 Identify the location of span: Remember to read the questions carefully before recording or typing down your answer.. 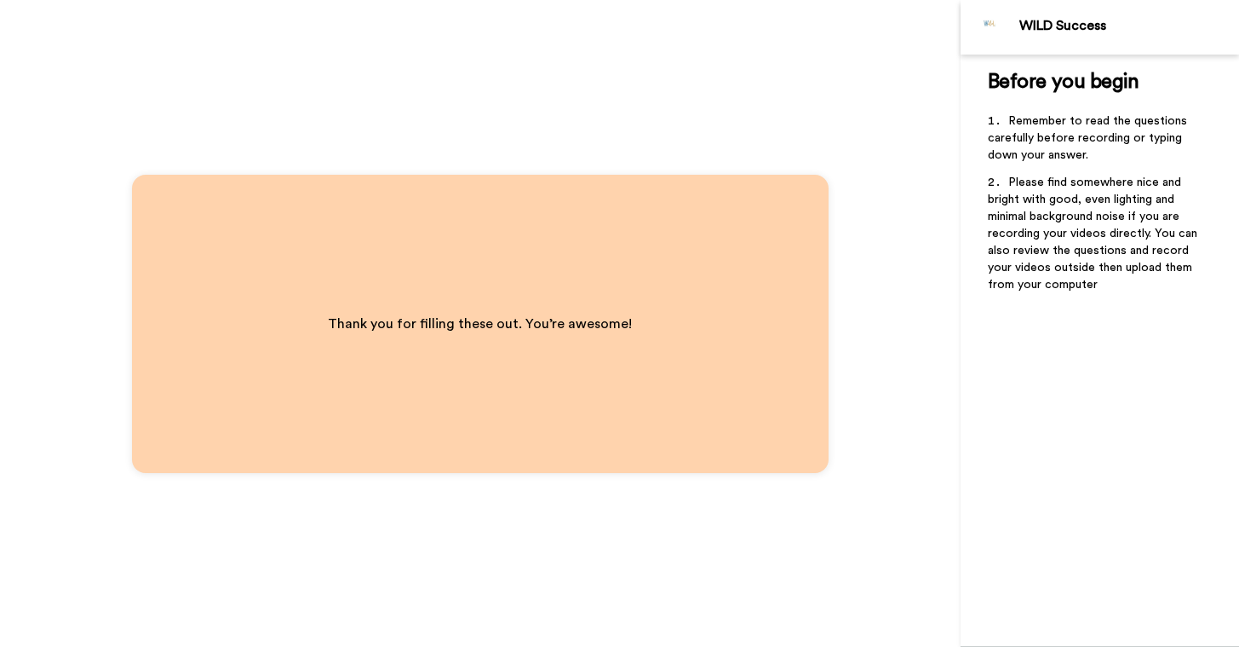
(1089, 138).